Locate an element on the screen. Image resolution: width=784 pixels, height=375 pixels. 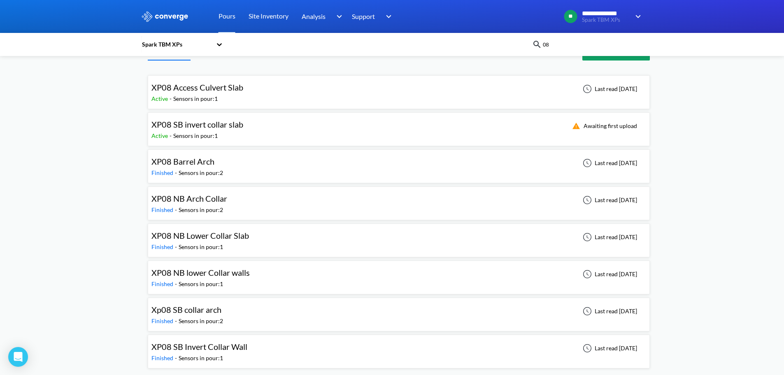
a: XP08 SB invert collar slabActive-Sensors in pour:1Awaiting first upload is located at coordinates (399, 125).